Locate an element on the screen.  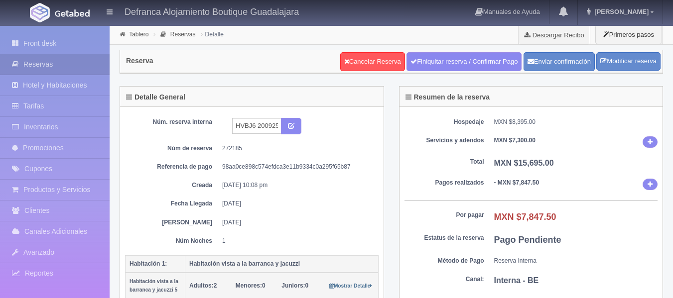
dt: Total is located at coordinates (444, 162).